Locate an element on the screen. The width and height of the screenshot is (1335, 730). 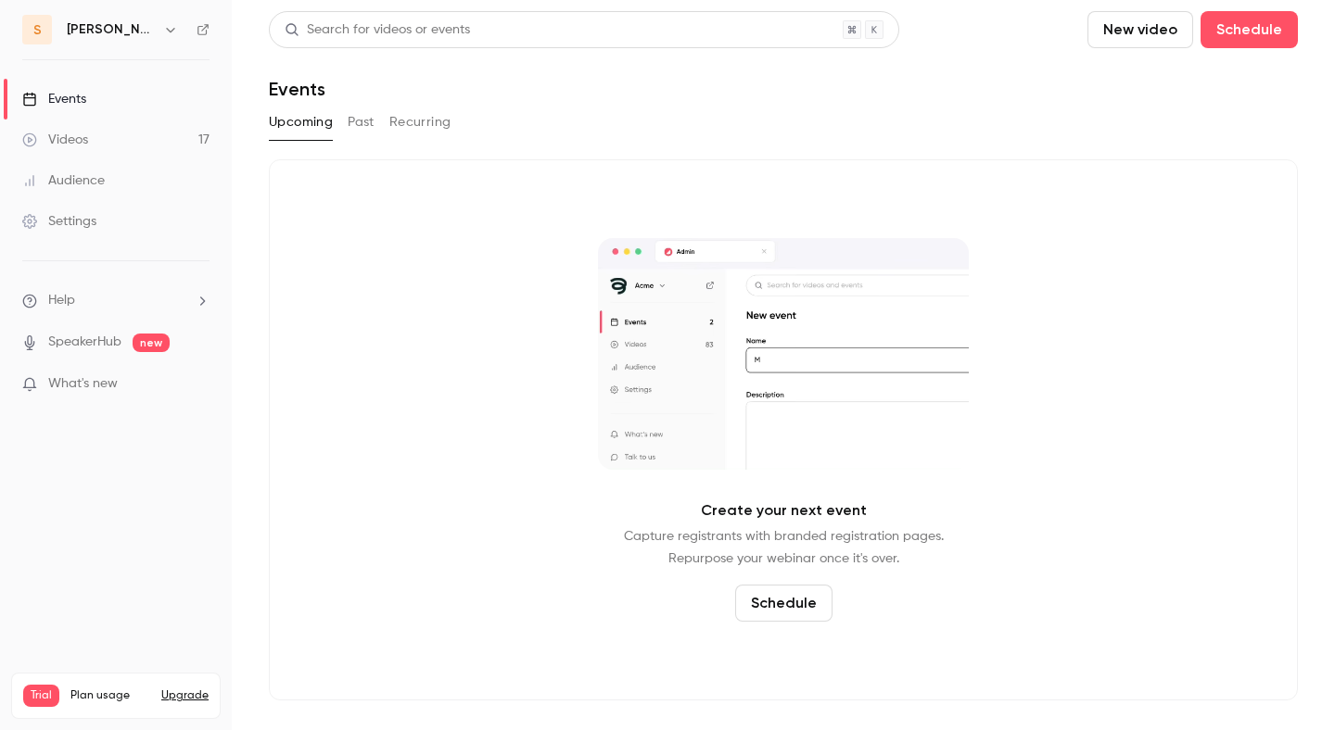
button: Upcoming is located at coordinates (300, 122).